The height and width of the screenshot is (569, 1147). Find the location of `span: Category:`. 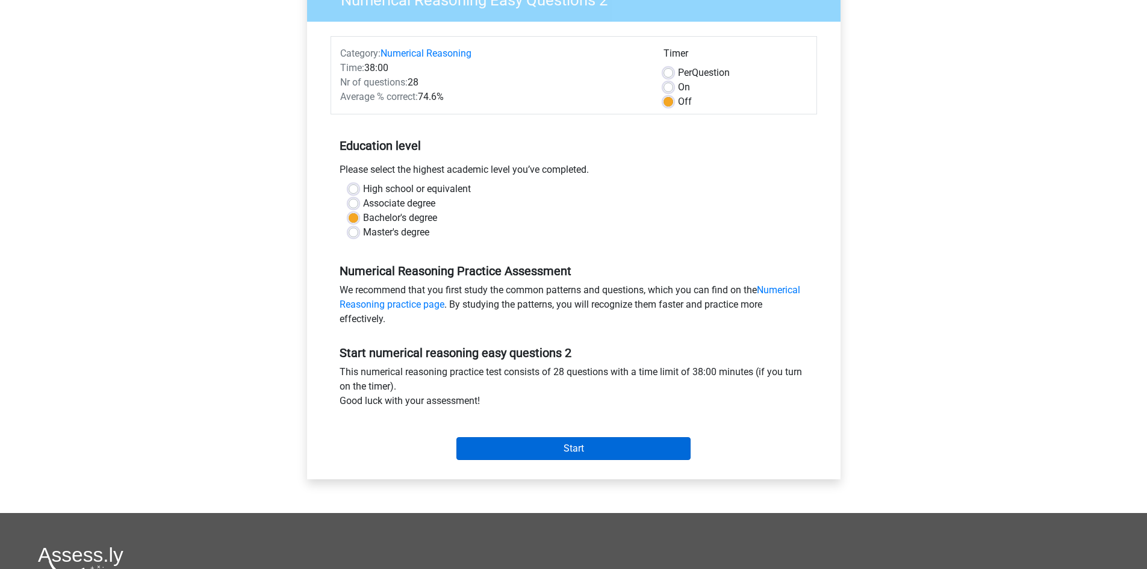

span: Category: is located at coordinates (360, 53).